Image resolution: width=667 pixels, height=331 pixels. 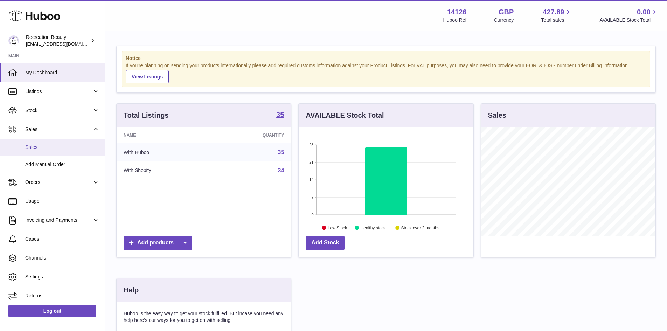 I want to click on p: Huboo is the easy way to get your stock fulfilled. But incase you need any help here's our ways f..., so click(x=204, y=317).